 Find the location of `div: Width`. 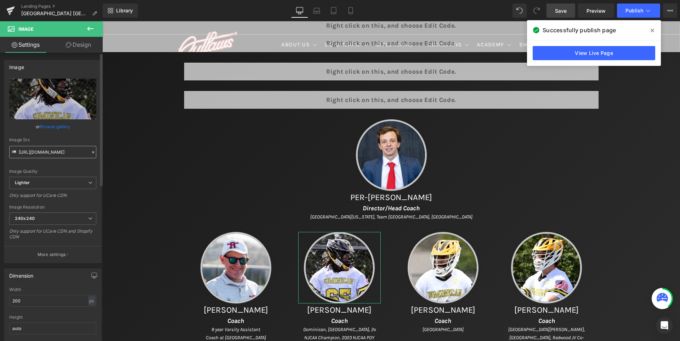

div: Width is located at coordinates (53, 290).